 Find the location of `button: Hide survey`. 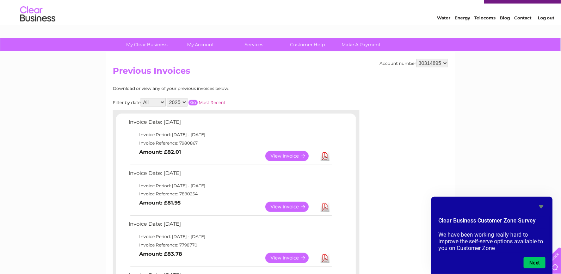

button: Hide survey is located at coordinates (541, 207).